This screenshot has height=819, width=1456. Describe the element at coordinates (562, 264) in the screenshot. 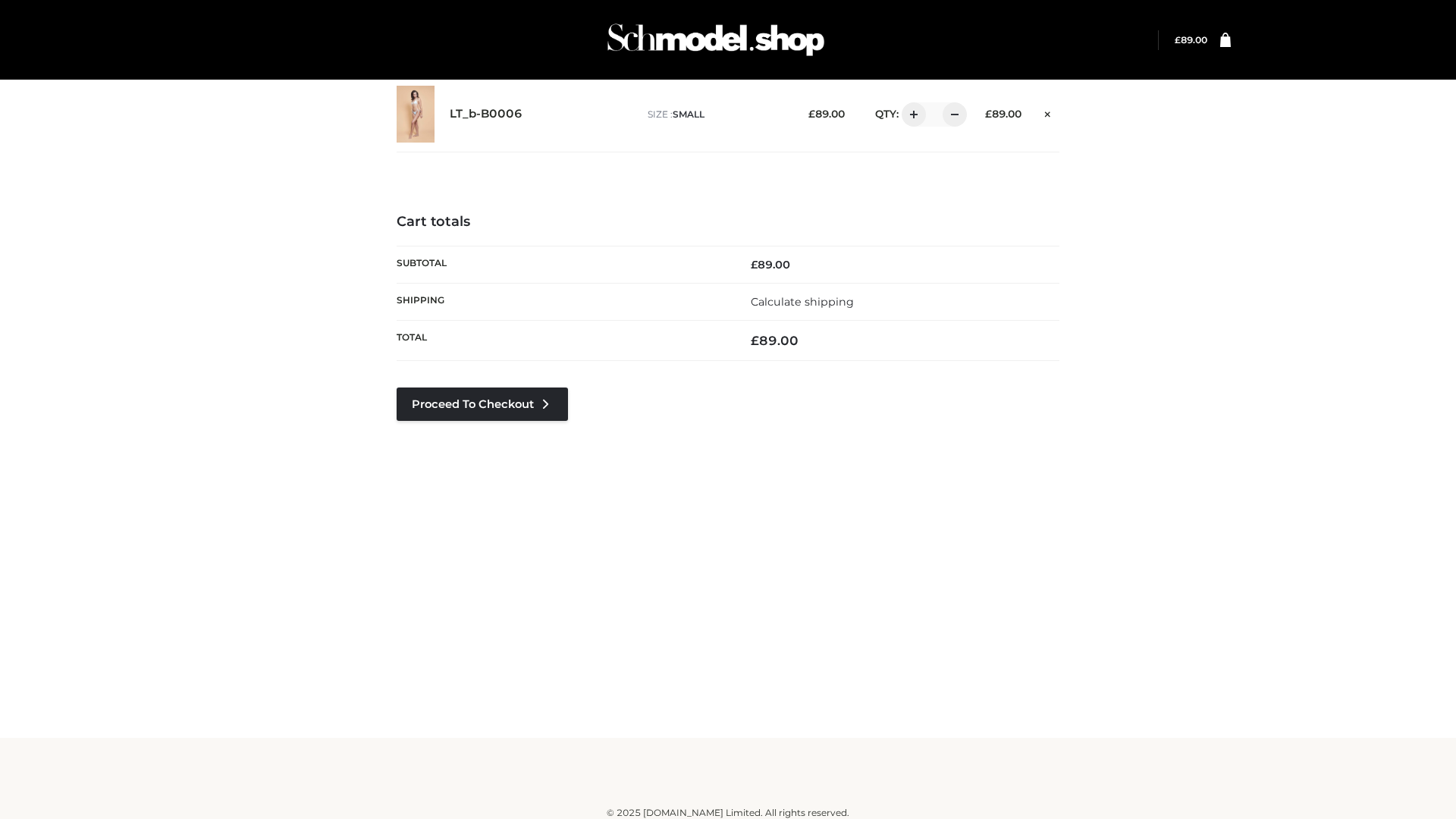

I see `th: Subtotal` at that location.